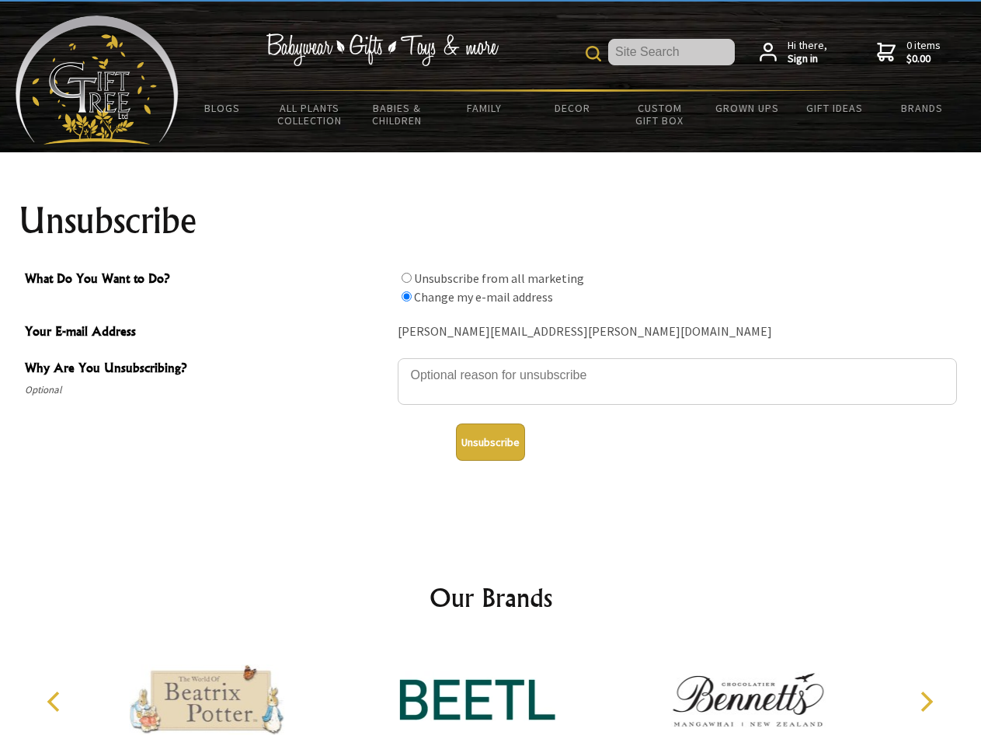 The height and width of the screenshot is (746, 981). I want to click on a: Custom Gift Box, so click(660, 114).